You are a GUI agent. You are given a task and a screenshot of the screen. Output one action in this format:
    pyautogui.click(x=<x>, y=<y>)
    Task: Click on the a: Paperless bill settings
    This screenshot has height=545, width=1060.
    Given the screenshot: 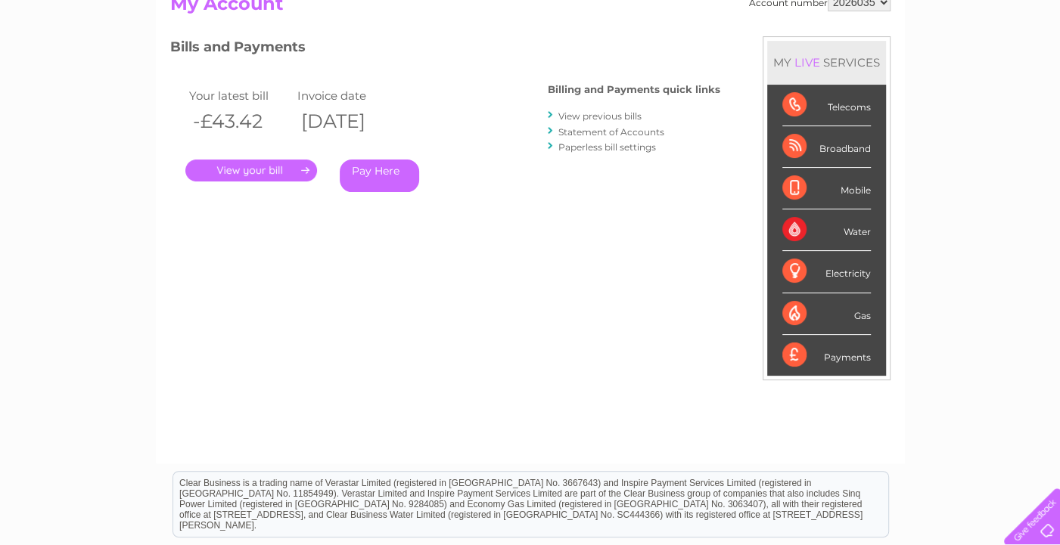 What is the action you would take?
    pyautogui.click(x=607, y=147)
    